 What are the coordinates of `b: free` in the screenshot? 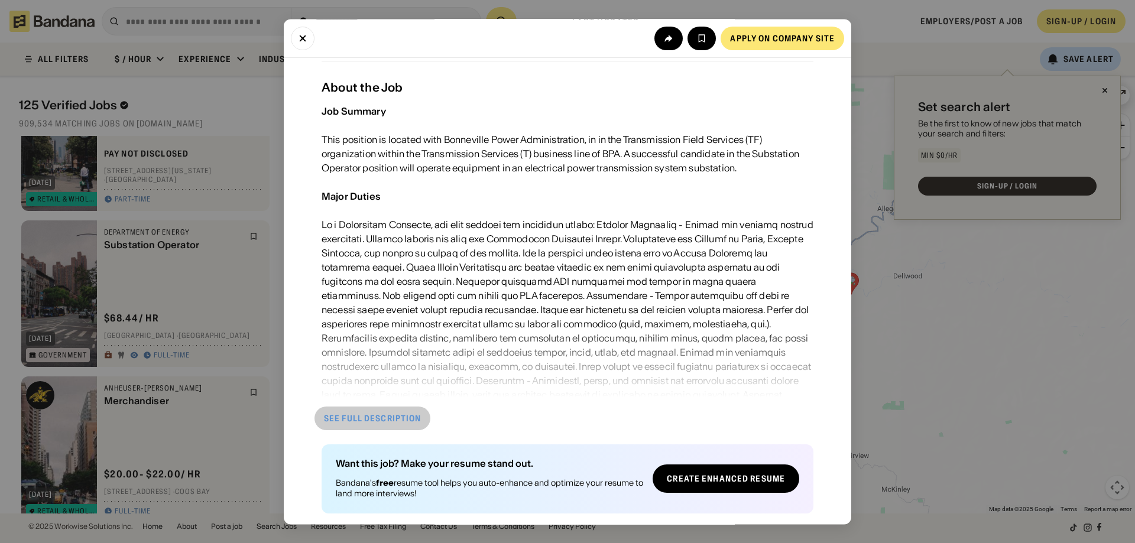 It's located at (385, 483).